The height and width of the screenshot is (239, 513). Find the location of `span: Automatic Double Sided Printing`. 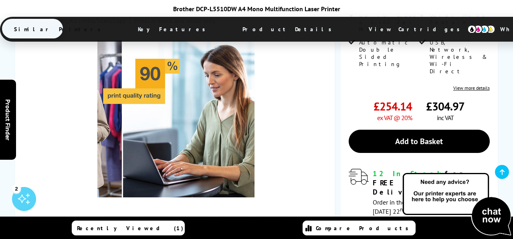

span: Automatic Double Sided Printing is located at coordinates (389, 53).